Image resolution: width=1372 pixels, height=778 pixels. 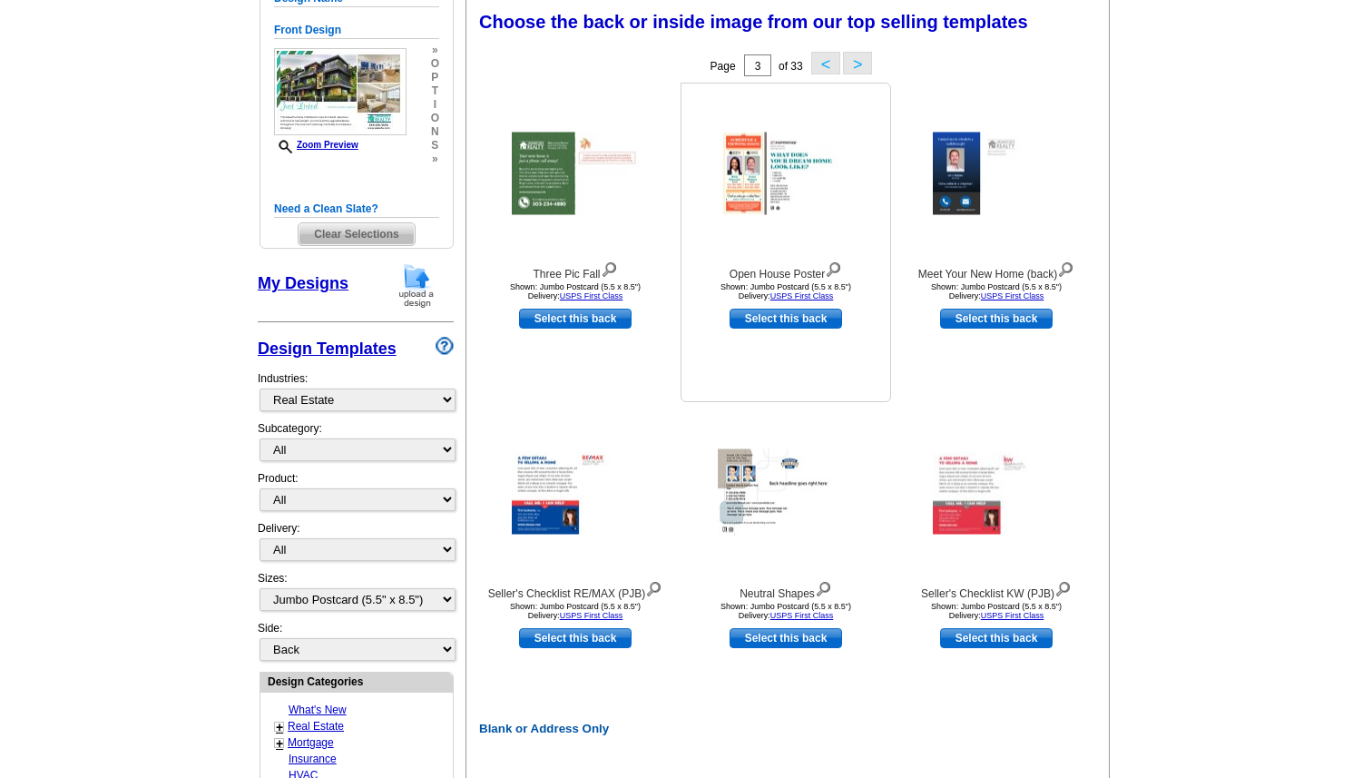 What do you see at coordinates (303, 283) in the screenshot?
I see `a: My Designs` at bounding box center [303, 283].